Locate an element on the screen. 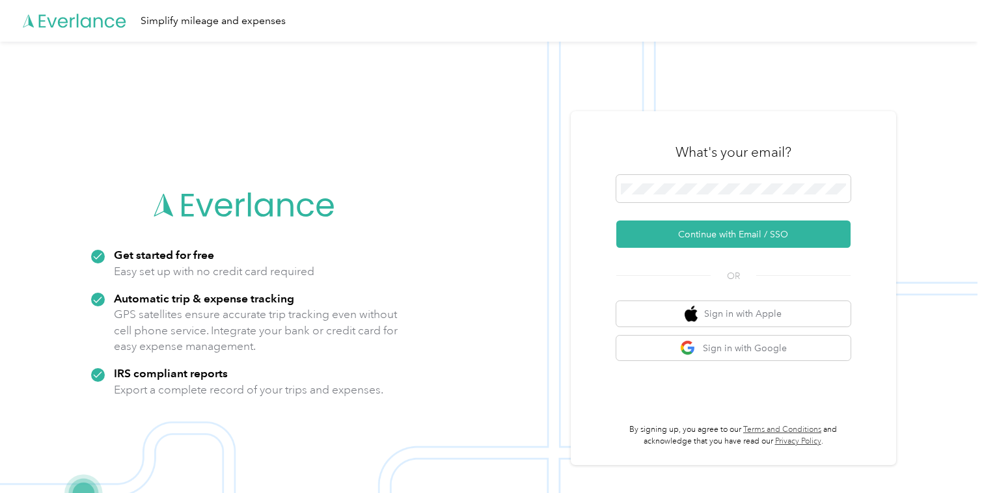  button: apple logoSign in with Apple is located at coordinates (733, 314).